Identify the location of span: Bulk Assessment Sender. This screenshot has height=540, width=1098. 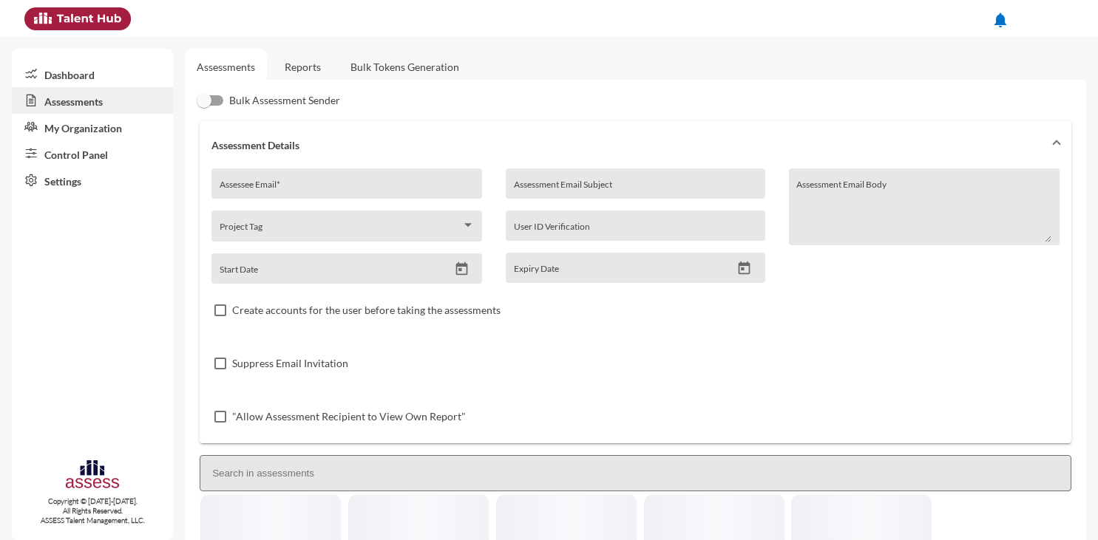
(285, 101).